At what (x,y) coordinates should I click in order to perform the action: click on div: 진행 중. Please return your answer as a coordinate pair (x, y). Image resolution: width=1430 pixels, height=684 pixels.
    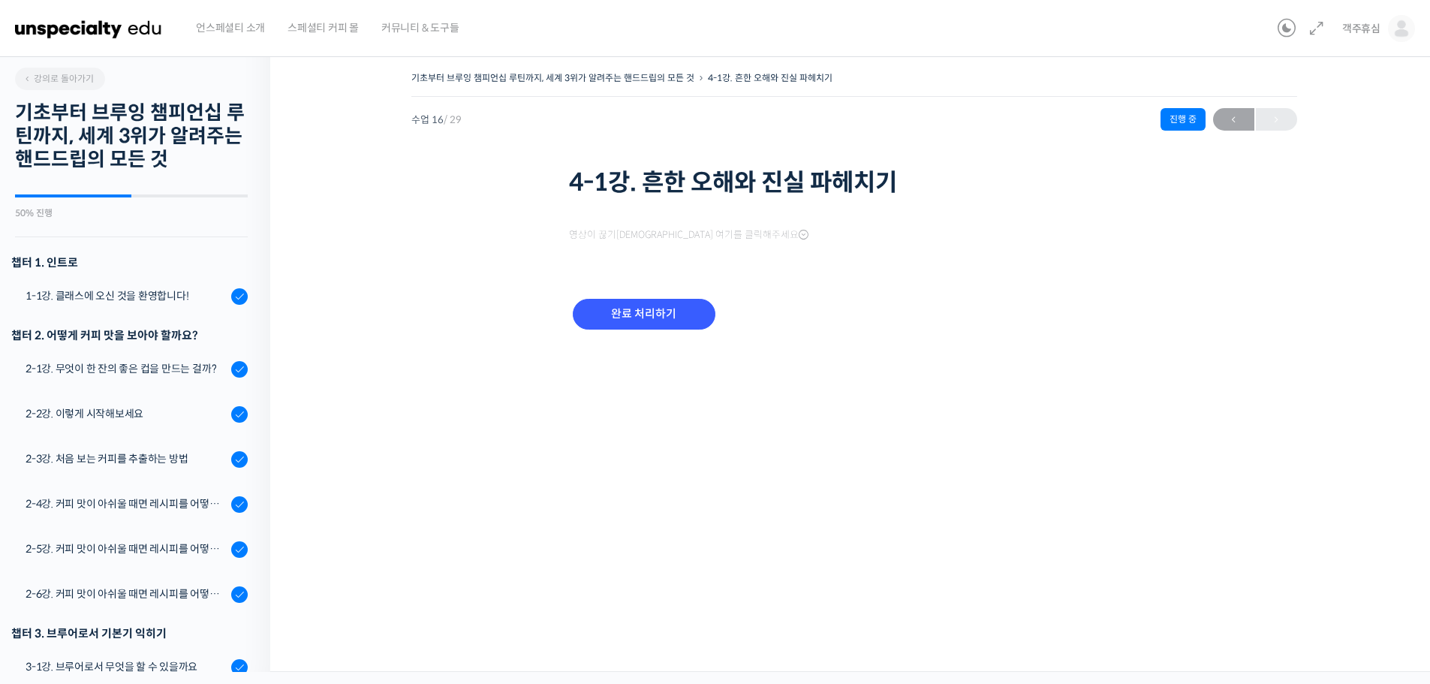
    Looking at the image, I should click on (1183, 119).